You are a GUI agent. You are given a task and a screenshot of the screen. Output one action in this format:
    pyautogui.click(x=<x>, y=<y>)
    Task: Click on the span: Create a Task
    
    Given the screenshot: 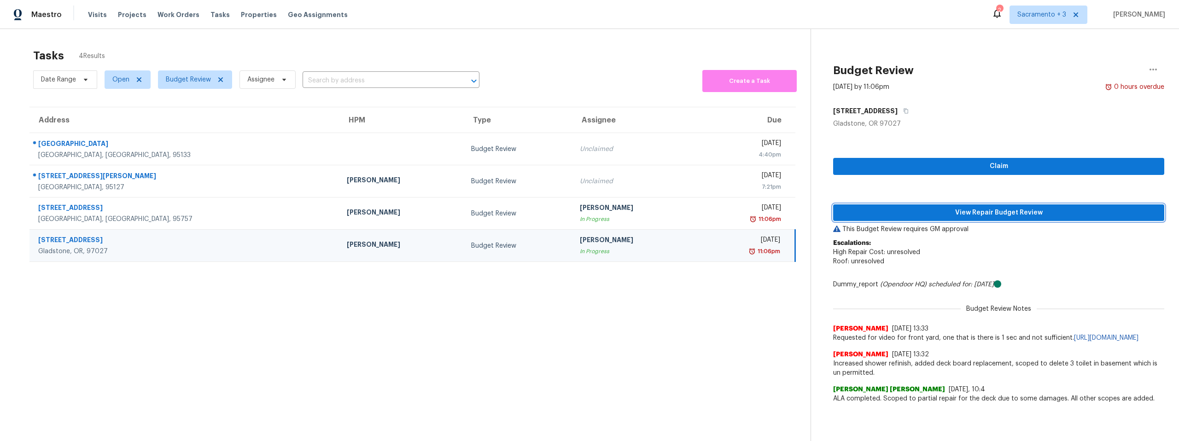 What is the action you would take?
    pyautogui.click(x=749, y=81)
    